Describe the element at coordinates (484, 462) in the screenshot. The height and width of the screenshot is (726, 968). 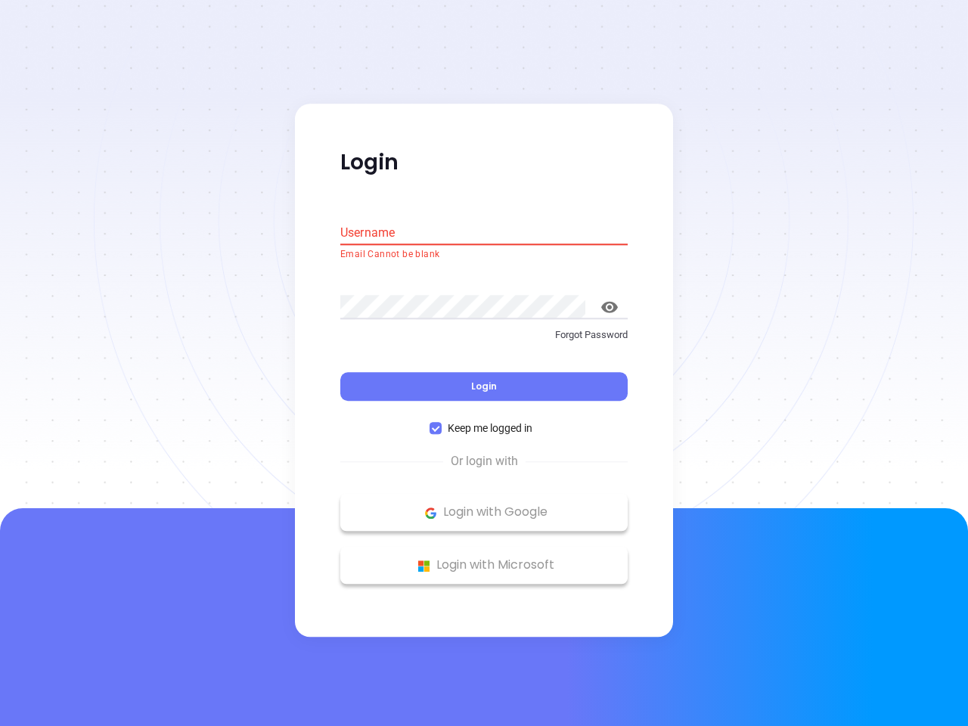
I see `span: Or login with` at that location.